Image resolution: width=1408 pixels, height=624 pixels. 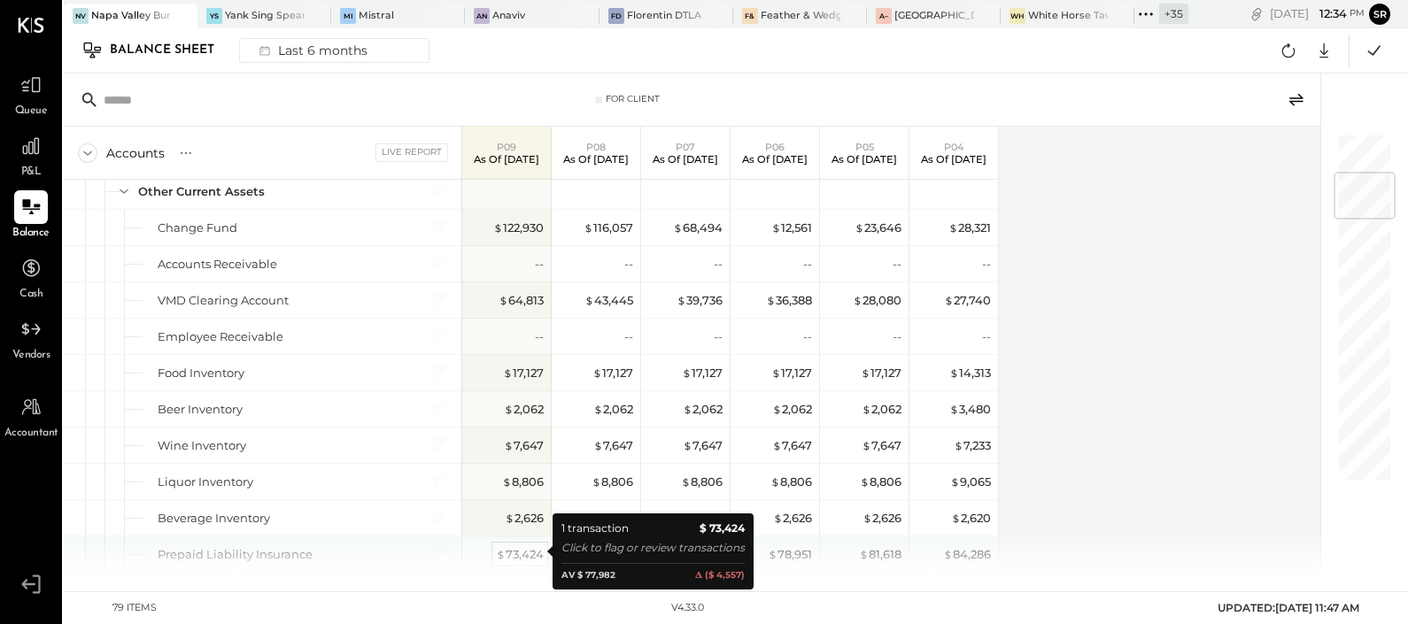 I want to click on div: White Horse Tavern, so click(x=1068, y=16).